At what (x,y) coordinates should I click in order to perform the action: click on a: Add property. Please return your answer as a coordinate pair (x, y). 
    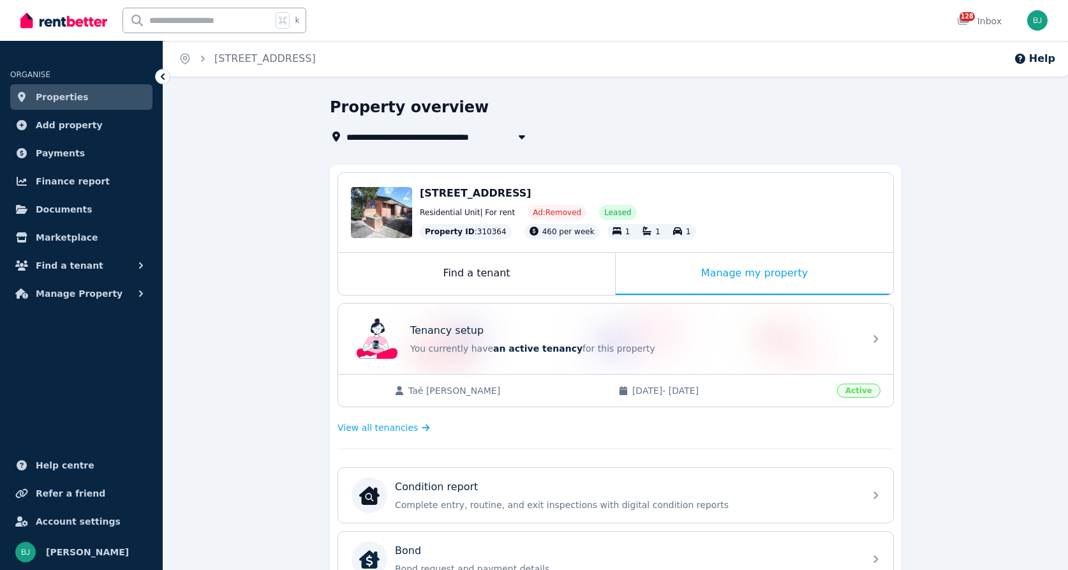
    Looking at the image, I should click on (81, 125).